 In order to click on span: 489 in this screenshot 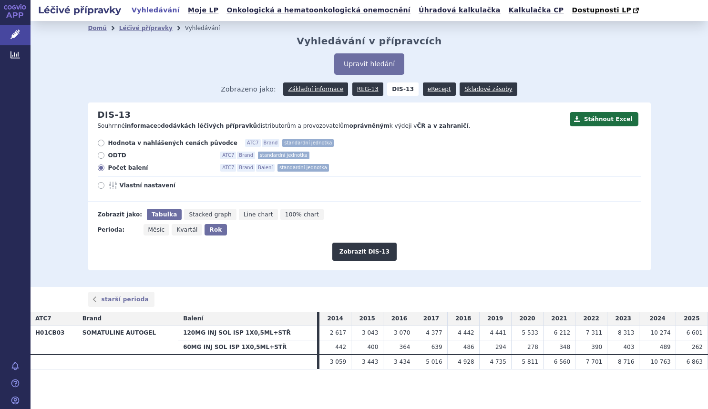, I will do `click(665, 347)`.